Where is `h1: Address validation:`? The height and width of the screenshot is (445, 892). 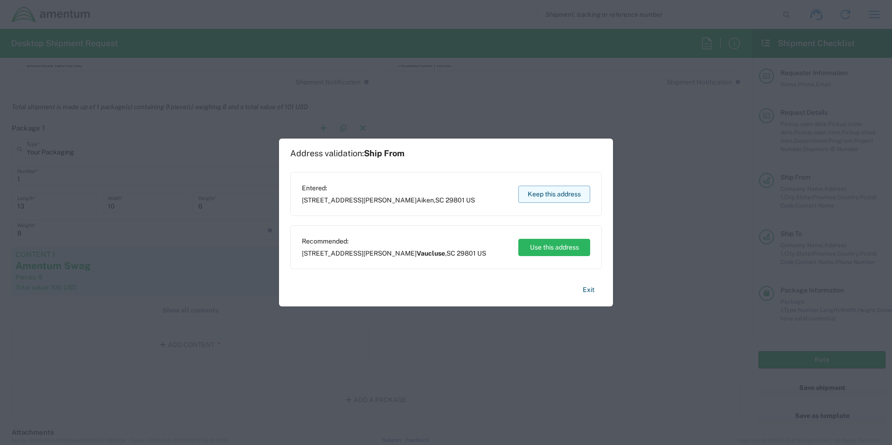
h1: Address validation: is located at coordinates (347, 154).